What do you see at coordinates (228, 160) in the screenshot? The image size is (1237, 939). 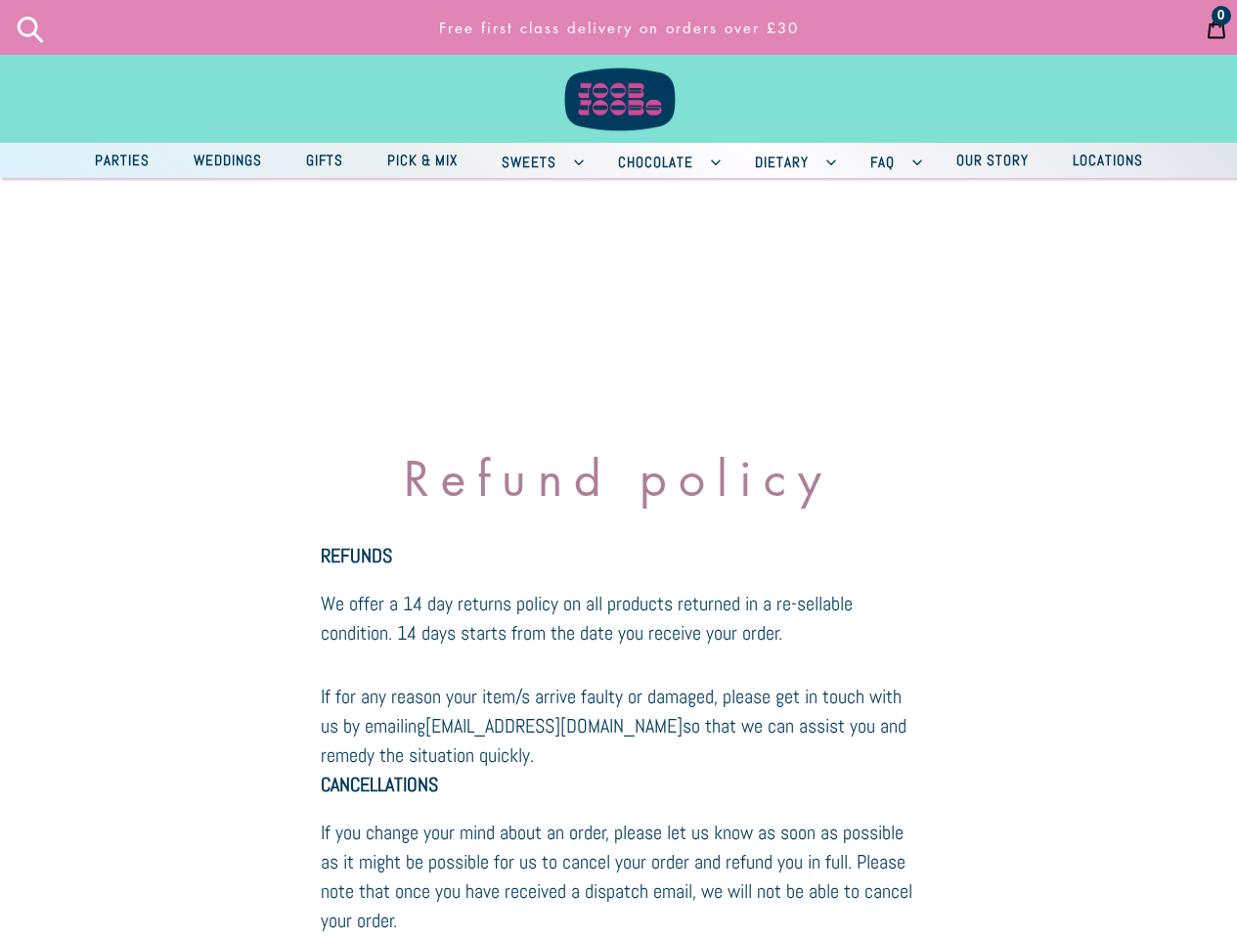 I see `a: Weddings` at bounding box center [228, 160].